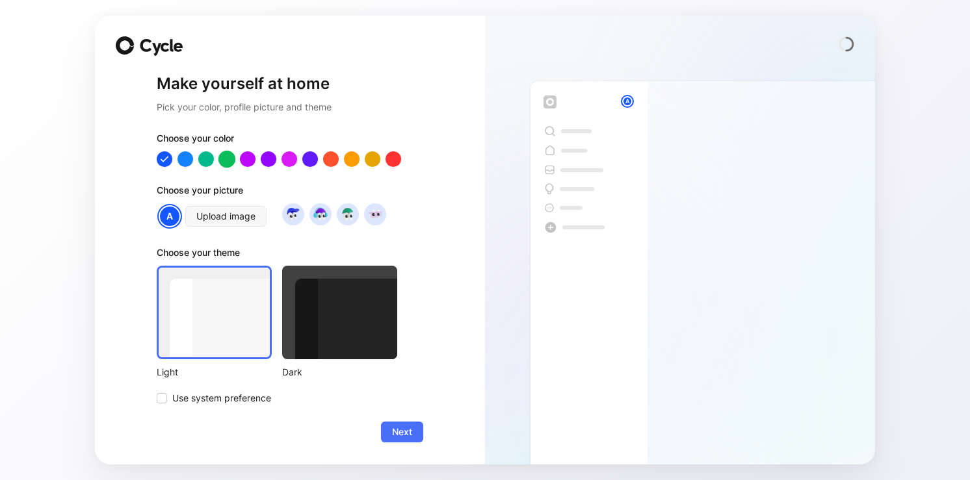 This screenshot has height=480, width=970. Describe the element at coordinates (290, 107) in the screenshot. I see `h2: Pick your color, profile picture and theme` at that location.